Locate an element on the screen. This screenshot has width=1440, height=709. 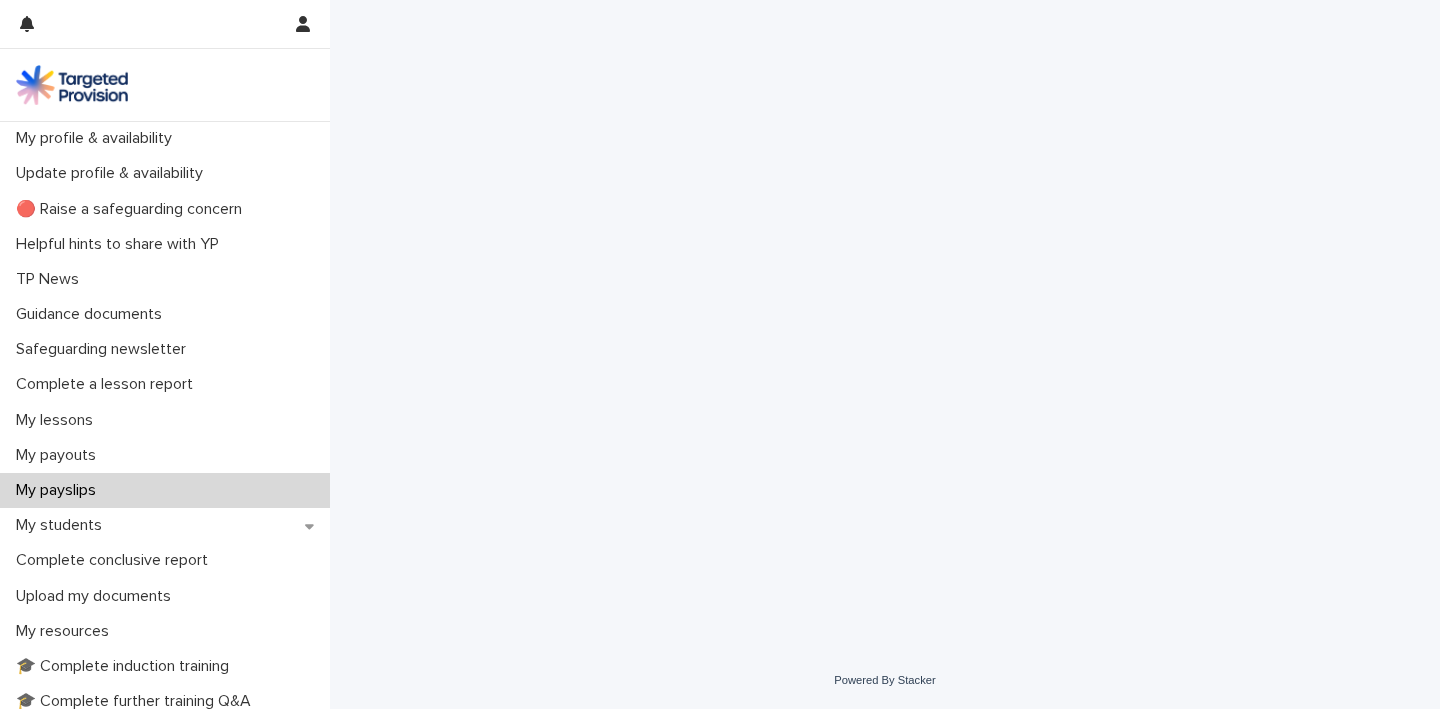
p: Complete conclusive report is located at coordinates (116, 560).